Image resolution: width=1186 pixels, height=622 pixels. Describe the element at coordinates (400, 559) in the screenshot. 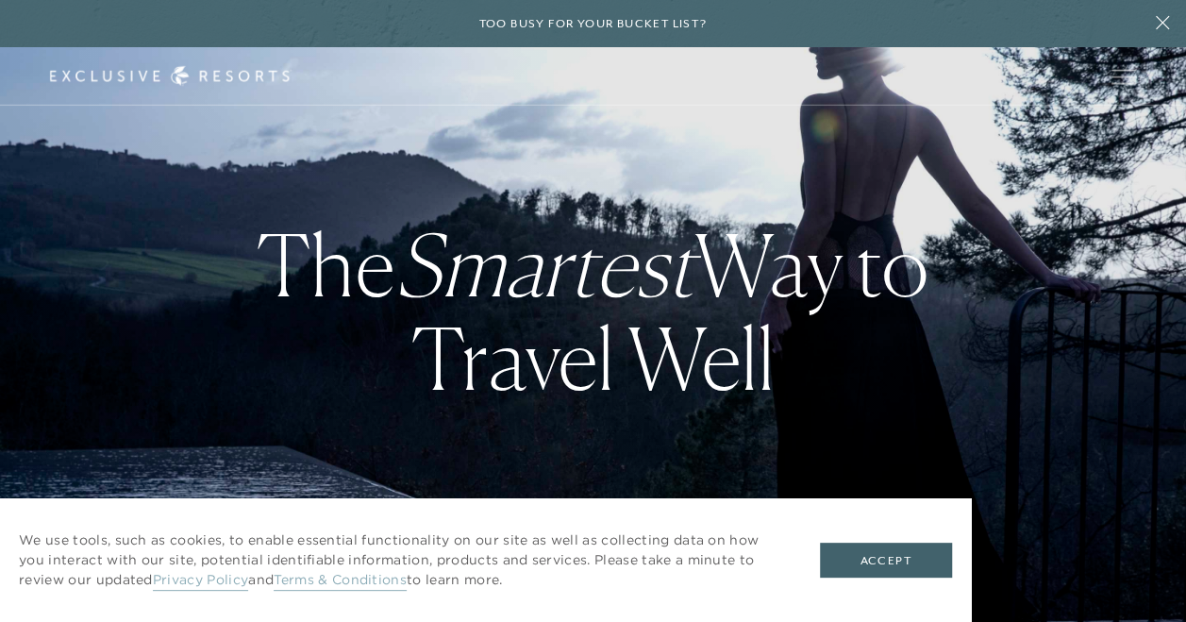

I see `p: We use tools, such as cookies, to enable essential functionality on our site as well as collectin...` at that location.